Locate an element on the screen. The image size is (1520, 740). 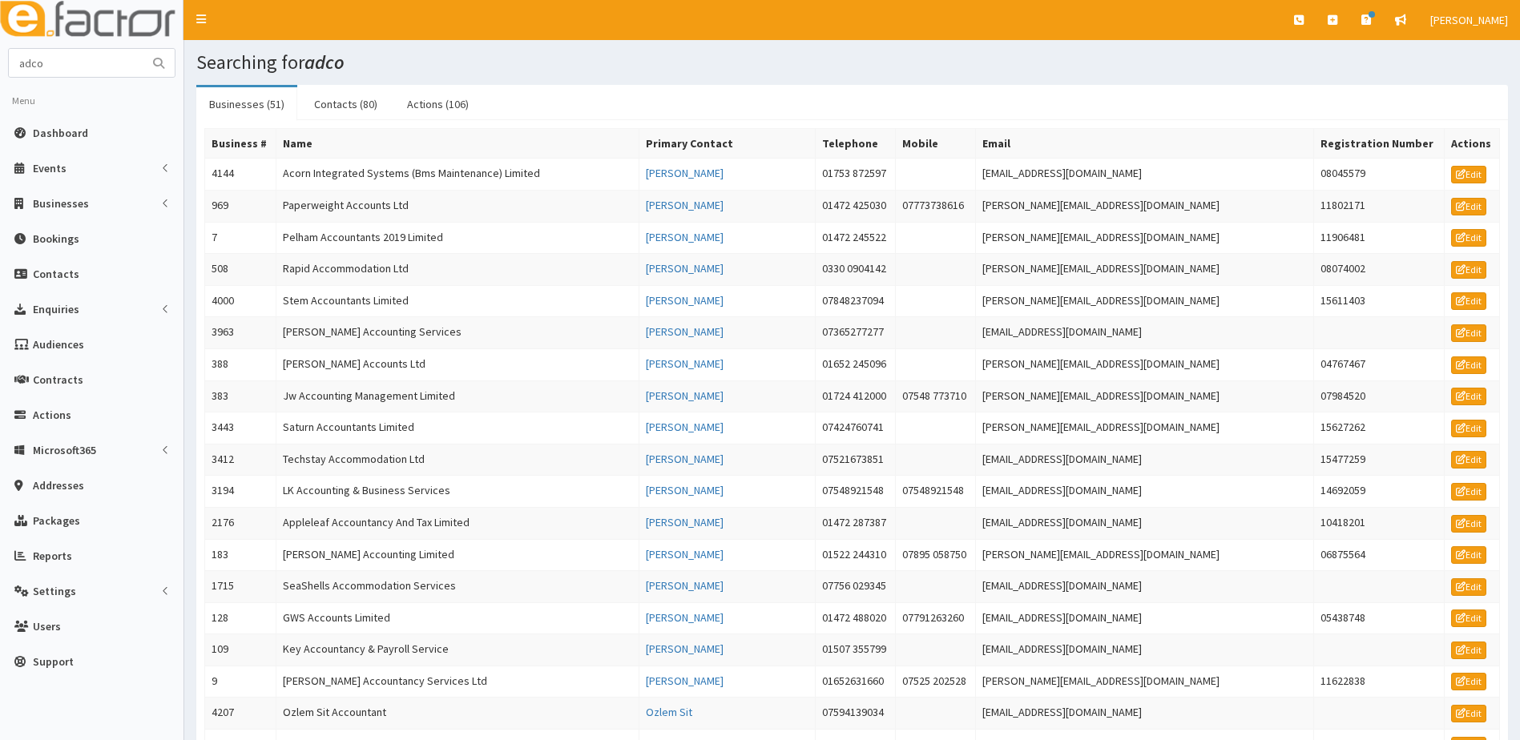
td: 07773738616 is located at coordinates (936, 206).